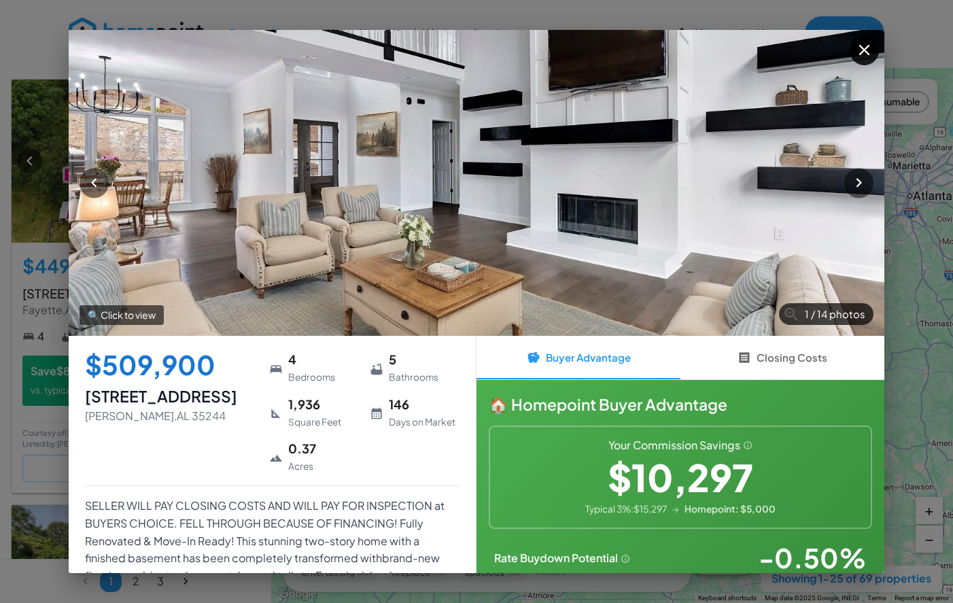 The image size is (953, 603). I want to click on p: 4, so click(311, 360).